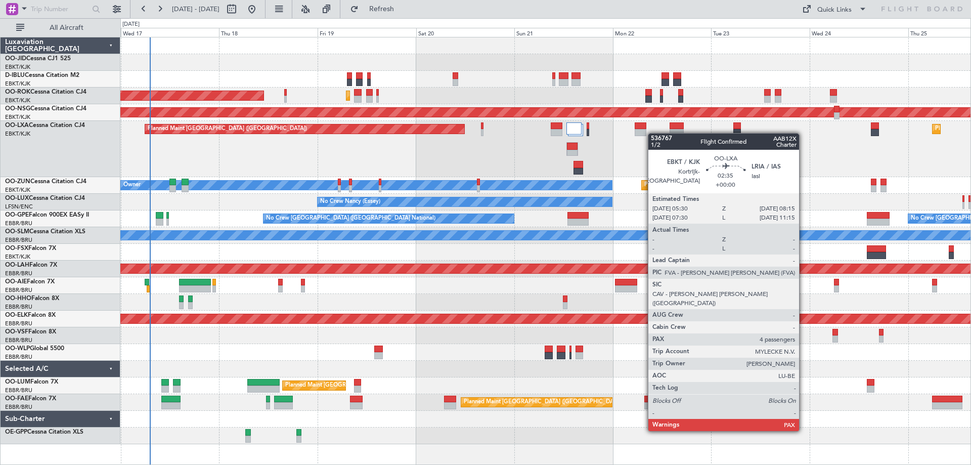 The height and width of the screenshot is (465, 971). I want to click on a: OO-ELKFalcon 8X, so click(30, 315).